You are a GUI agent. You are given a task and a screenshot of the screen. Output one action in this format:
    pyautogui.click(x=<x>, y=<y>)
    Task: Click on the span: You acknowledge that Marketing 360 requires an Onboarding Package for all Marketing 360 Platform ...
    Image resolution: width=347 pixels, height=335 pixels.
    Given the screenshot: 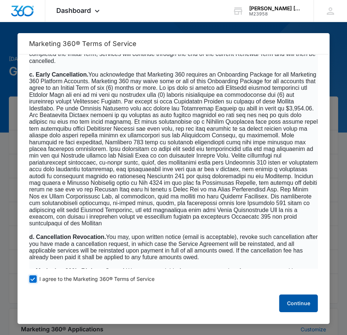 What is the action you would take?
    pyautogui.click(x=173, y=149)
    